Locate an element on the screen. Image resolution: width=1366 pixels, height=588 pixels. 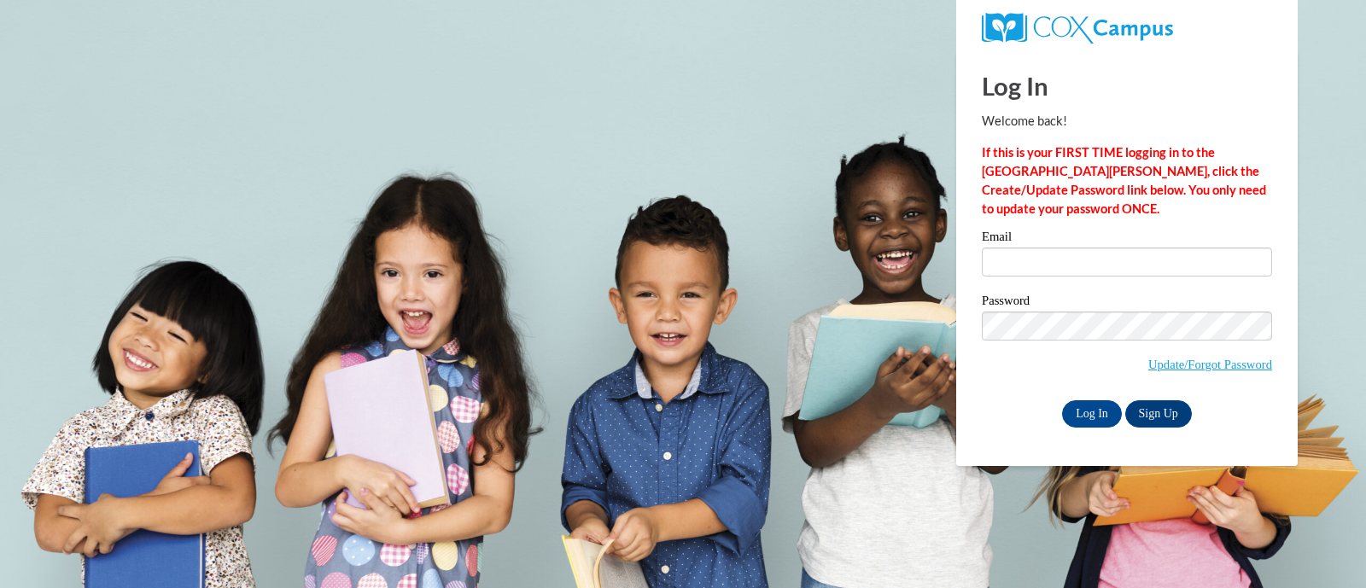
a: Sign Up is located at coordinates (1158, 414).